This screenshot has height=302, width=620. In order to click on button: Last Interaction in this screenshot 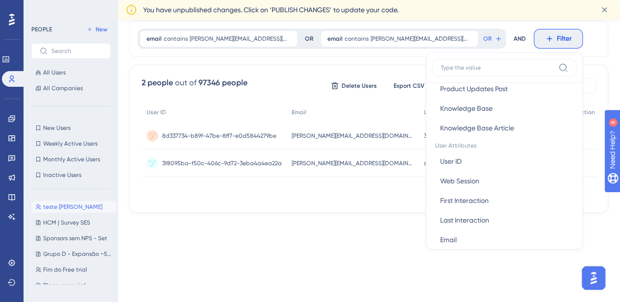, I will do `click(504, 220)`.